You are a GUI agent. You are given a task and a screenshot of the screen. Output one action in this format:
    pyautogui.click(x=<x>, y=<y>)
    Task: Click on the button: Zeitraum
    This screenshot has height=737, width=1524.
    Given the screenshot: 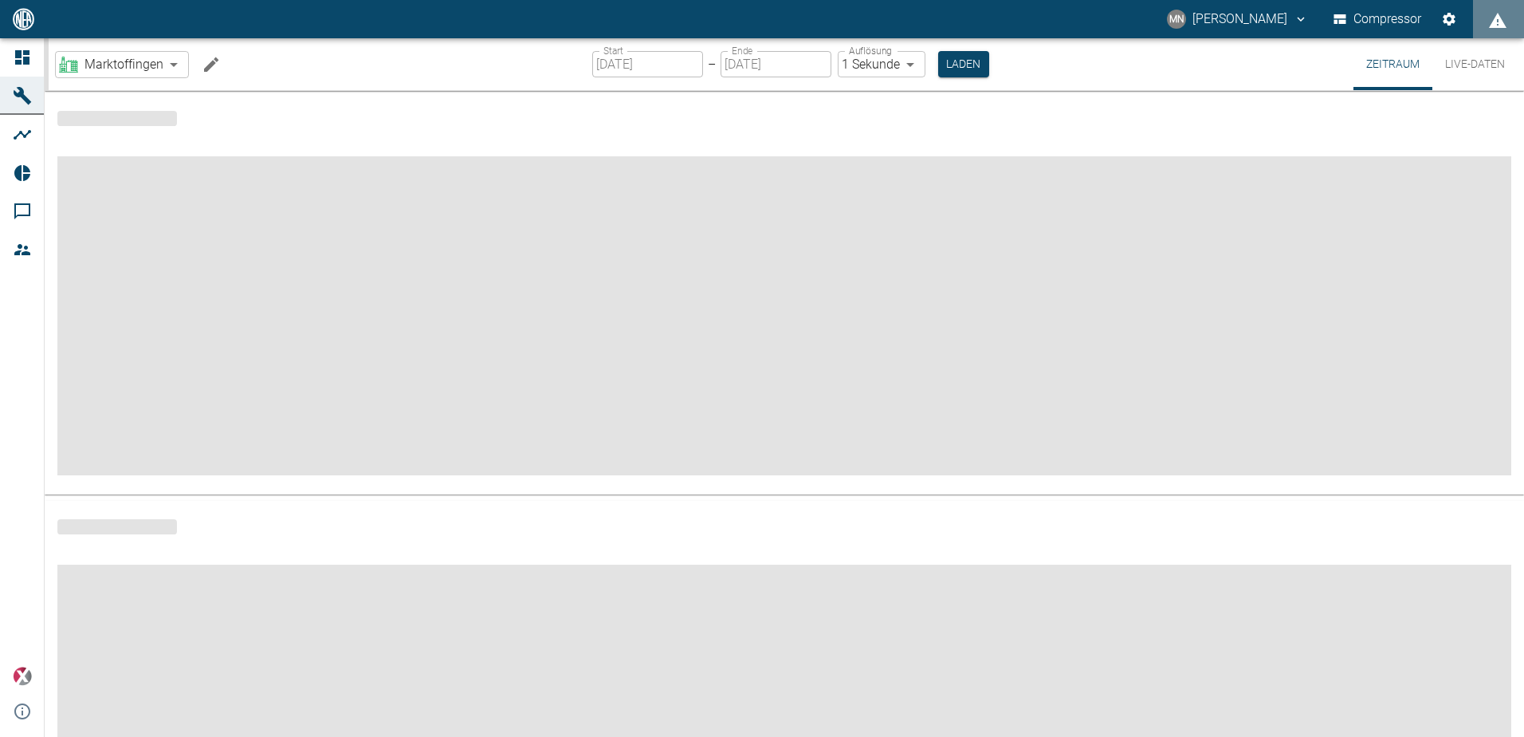 What is the action you would take?
    pyautogui.click(x=1393, y=64)
    